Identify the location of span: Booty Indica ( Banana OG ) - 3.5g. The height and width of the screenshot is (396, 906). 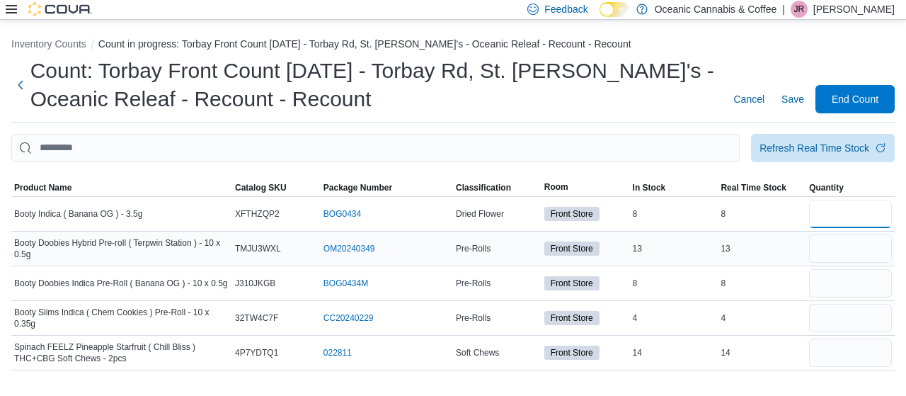
(78, 214).